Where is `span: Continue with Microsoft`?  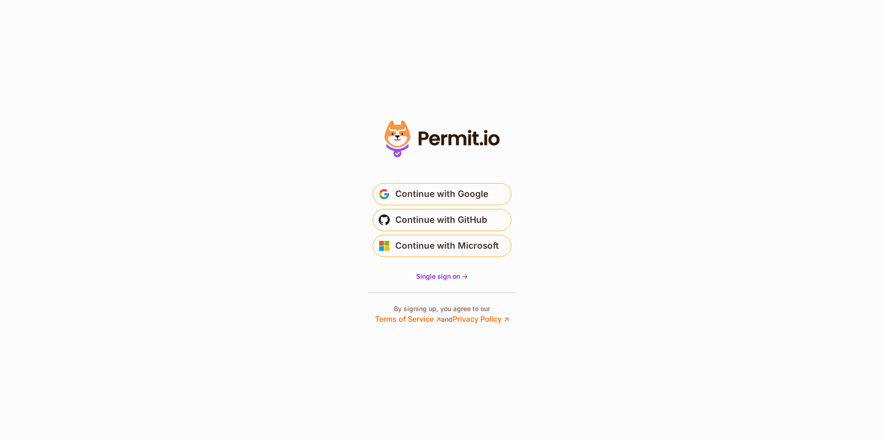
span: Continue with Microsoft is located at coordinates (447, 246).